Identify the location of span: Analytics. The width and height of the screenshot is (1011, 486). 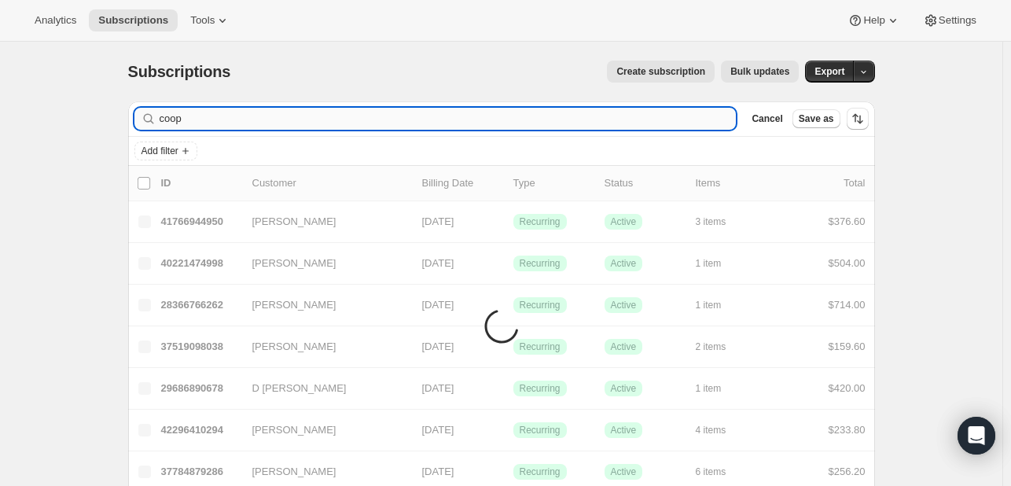
(55, 20).